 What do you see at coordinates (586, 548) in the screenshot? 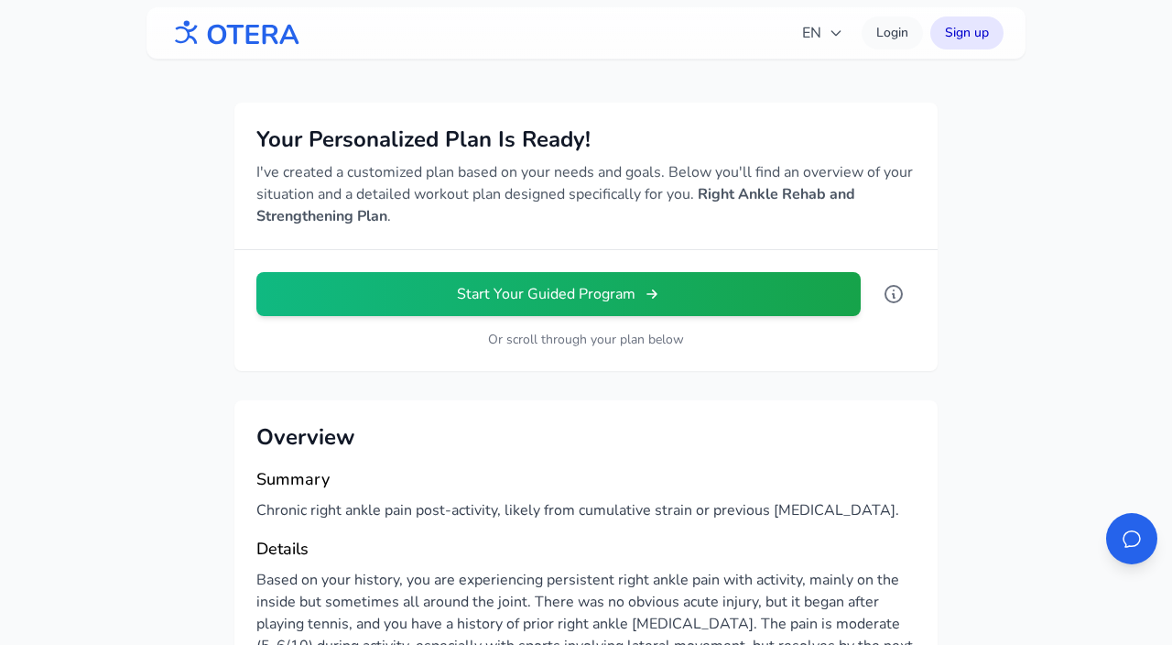
I see `h3: Details` at bounding box center [586, 548].